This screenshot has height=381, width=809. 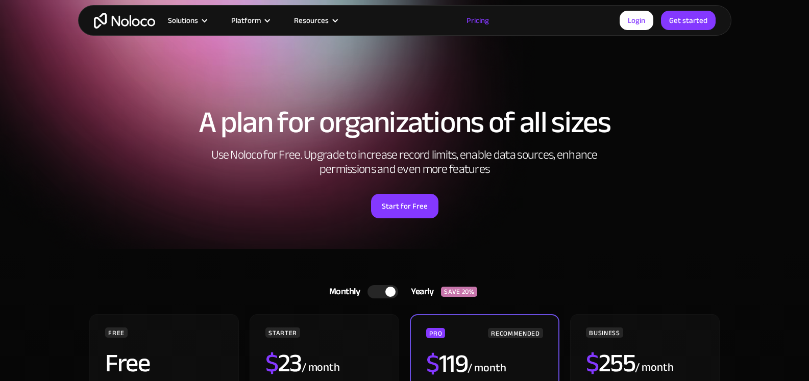 What do you see at coordinates (127, 364) in the screenshot?
I see `h2: Free` at bounding box center [127, 364].